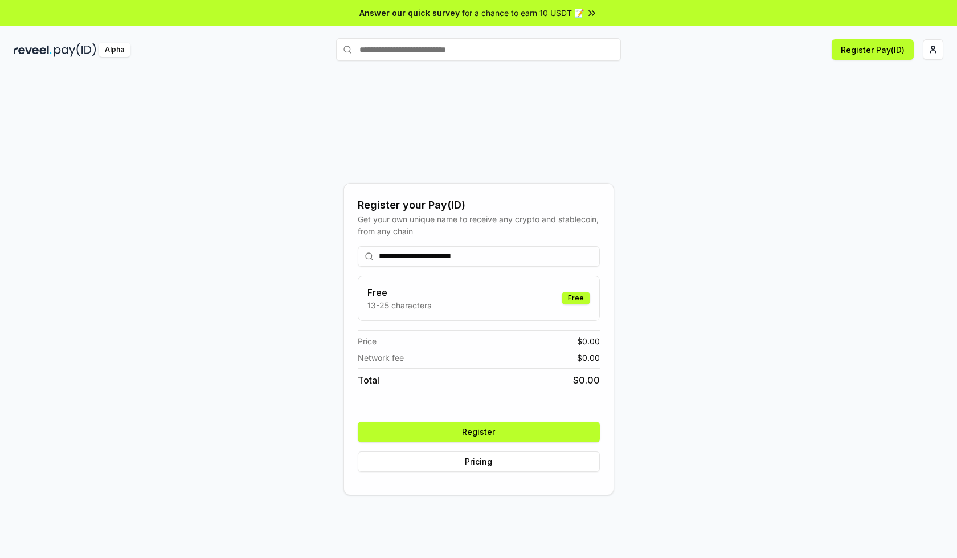 The image size is (957, 558). What do you see at coordinates (523, 13) in the screenshot?
I see `span: for a chance to earn 10 USDT 📝` at bounding box center [523, 13].